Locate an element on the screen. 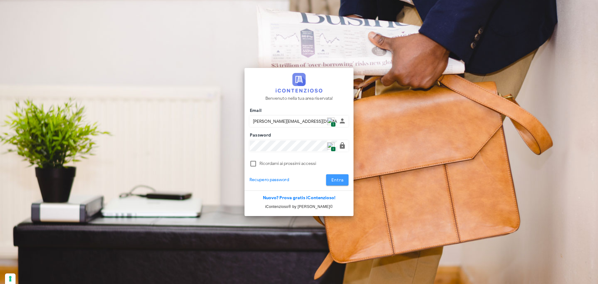 Image resolution: width=598 pixels, height=284 pixels. label: Ricordami ai prossimi accessi is located at coordinates (304, 163).